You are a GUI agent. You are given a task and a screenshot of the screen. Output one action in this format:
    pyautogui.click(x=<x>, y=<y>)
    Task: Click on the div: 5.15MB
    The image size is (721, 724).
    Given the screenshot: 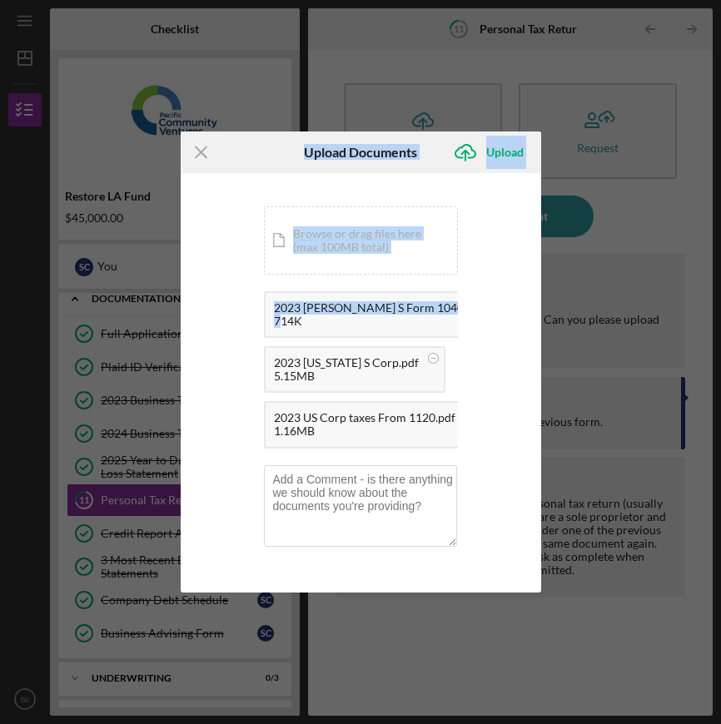 What is the action you would take?
    pyautogui.click(x=346, y=376)
    